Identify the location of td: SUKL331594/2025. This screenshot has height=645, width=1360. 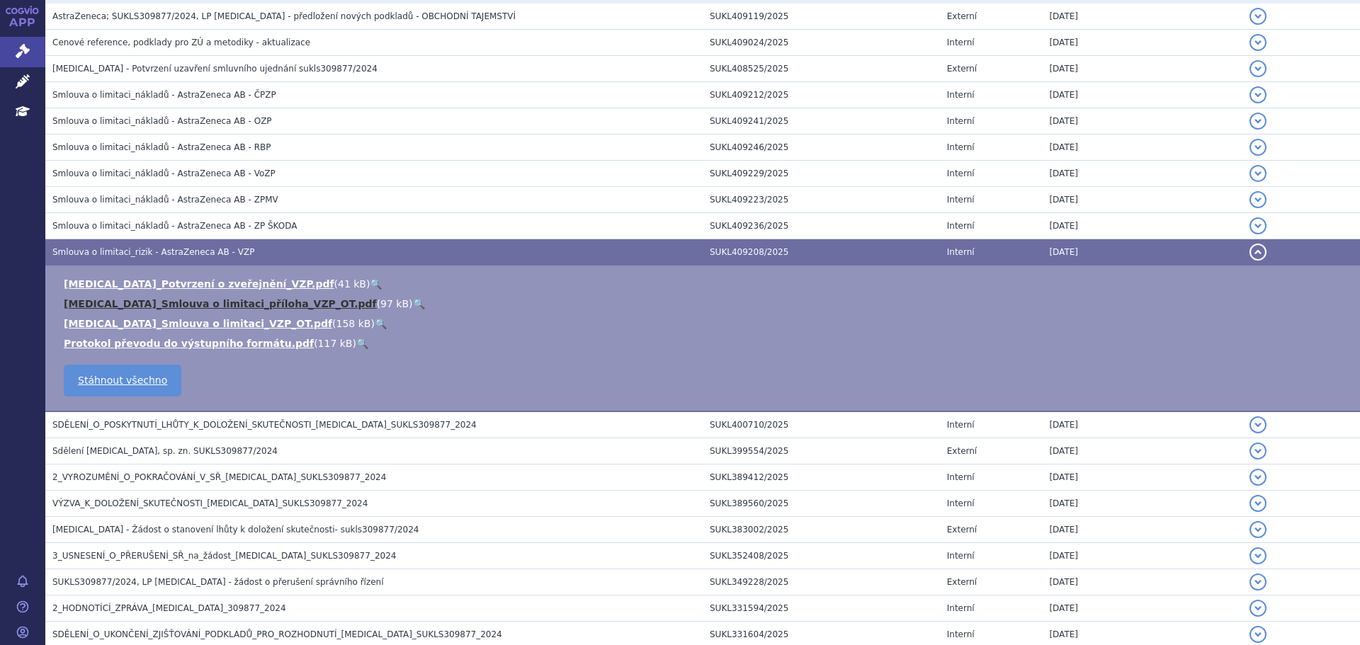
(821, 609).